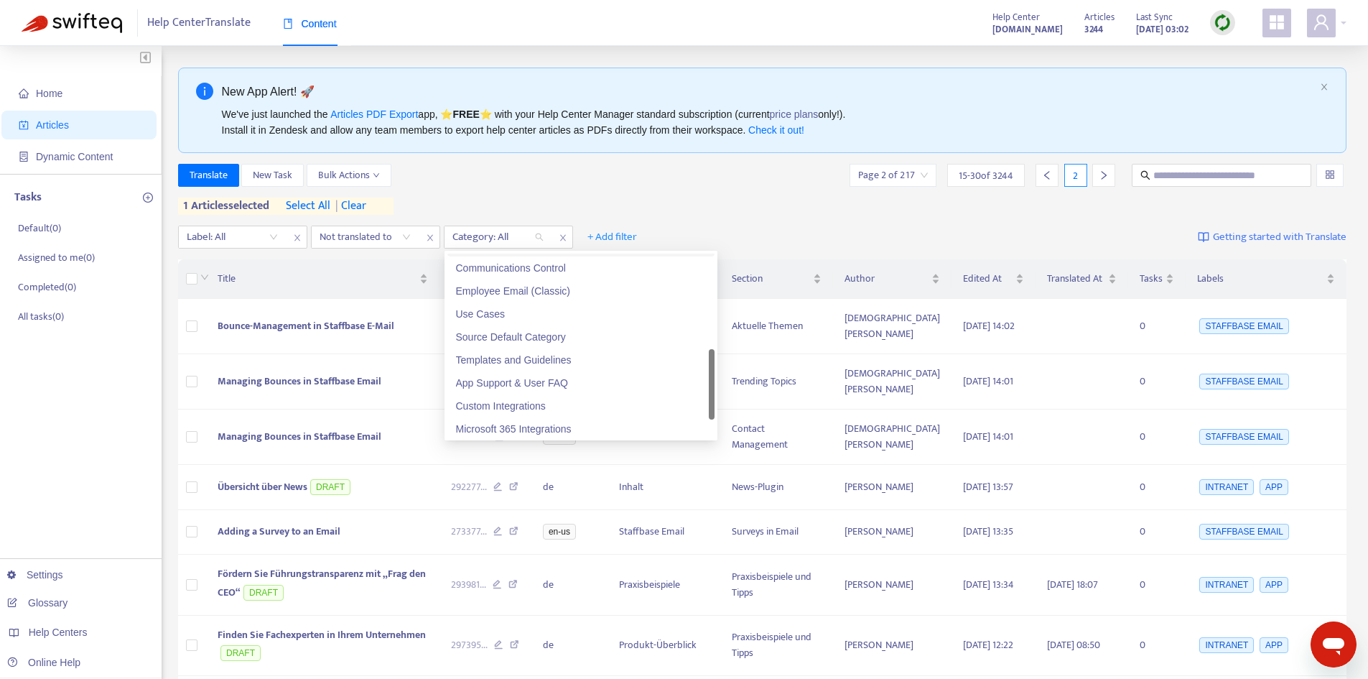 The width and height of the screenshot is (1368, 679). I want to click on th: Labels, so click(1266, 279).